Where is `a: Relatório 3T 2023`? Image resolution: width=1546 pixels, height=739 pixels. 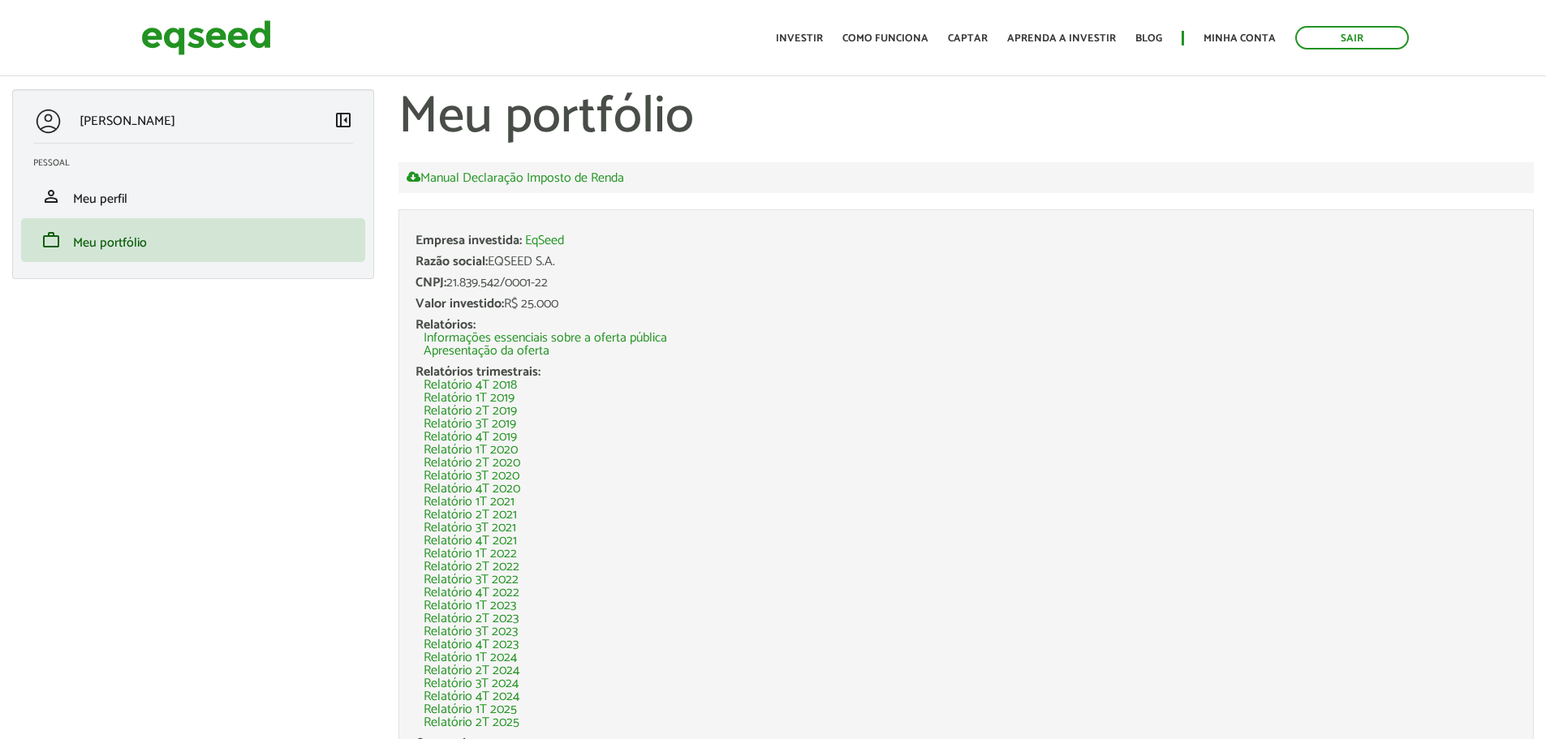 a: Relatório 3T 2023 is located at coordinates (471, 632).